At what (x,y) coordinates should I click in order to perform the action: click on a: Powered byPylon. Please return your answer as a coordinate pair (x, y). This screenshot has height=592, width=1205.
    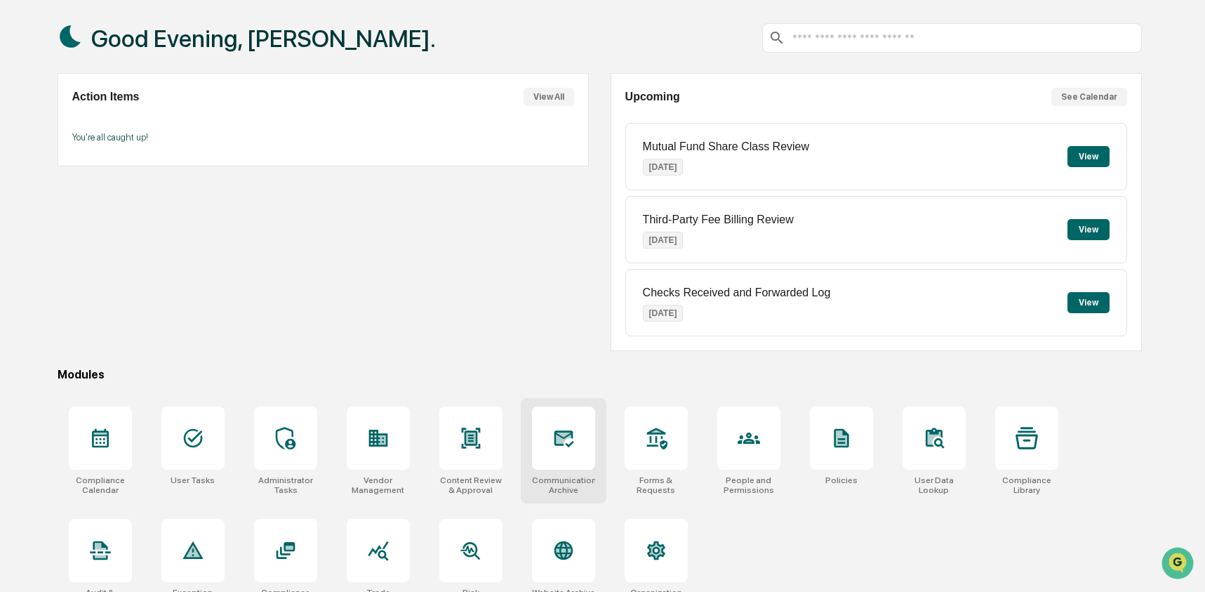
    Looking at the image, I should click on (134, 243).